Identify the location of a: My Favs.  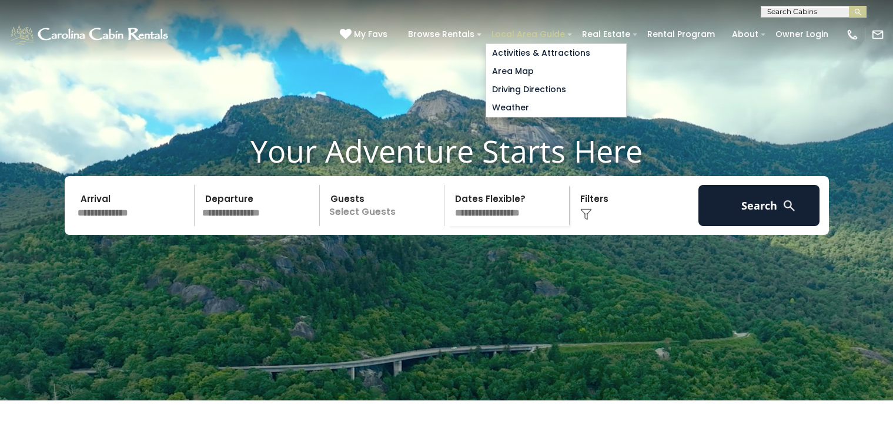
(365, 35).